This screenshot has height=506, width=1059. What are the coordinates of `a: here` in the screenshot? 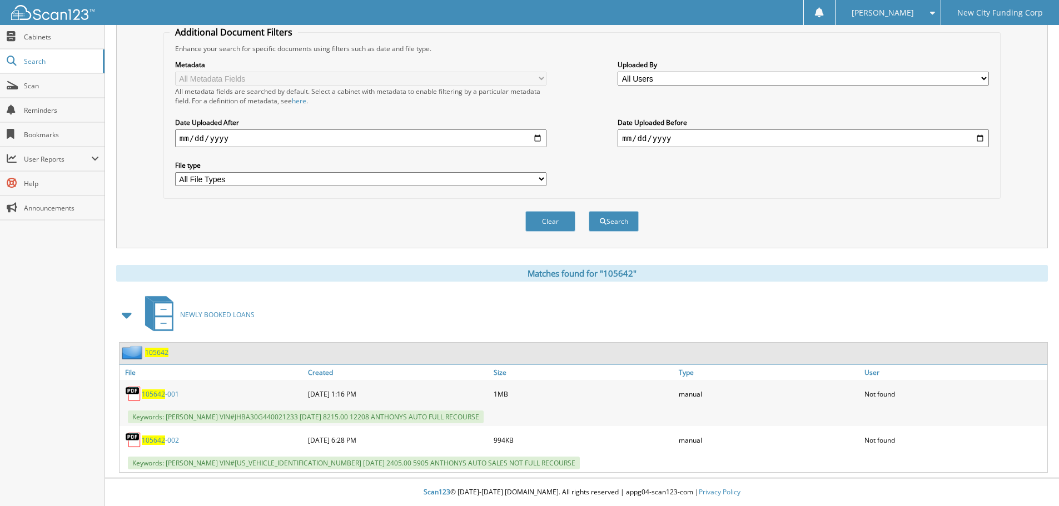 It's located at (299, 101).